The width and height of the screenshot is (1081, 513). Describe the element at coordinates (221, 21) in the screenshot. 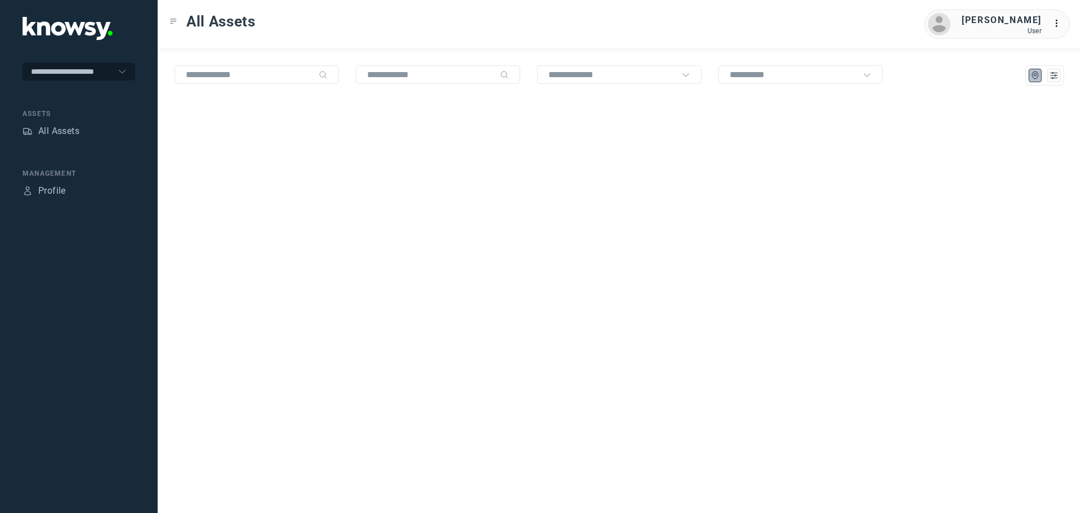

I see `span: All Assets` at that location.